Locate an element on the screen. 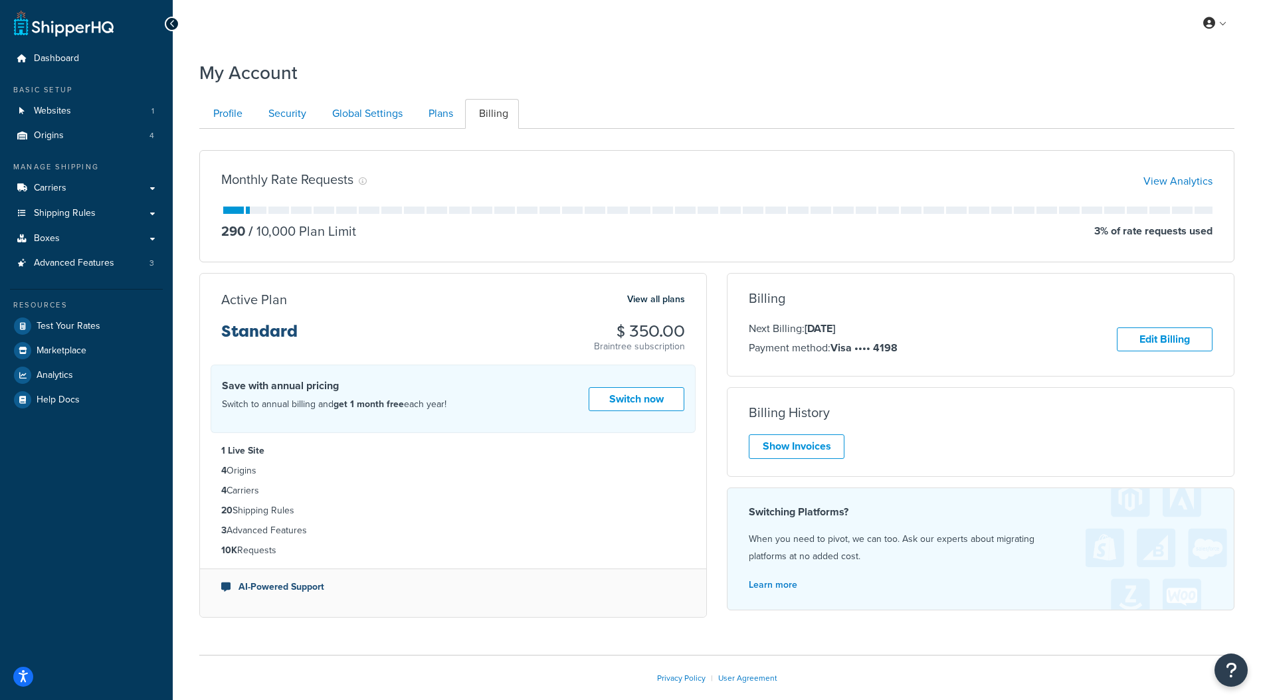  li: Dashboard is located at coordinates (86, 58).